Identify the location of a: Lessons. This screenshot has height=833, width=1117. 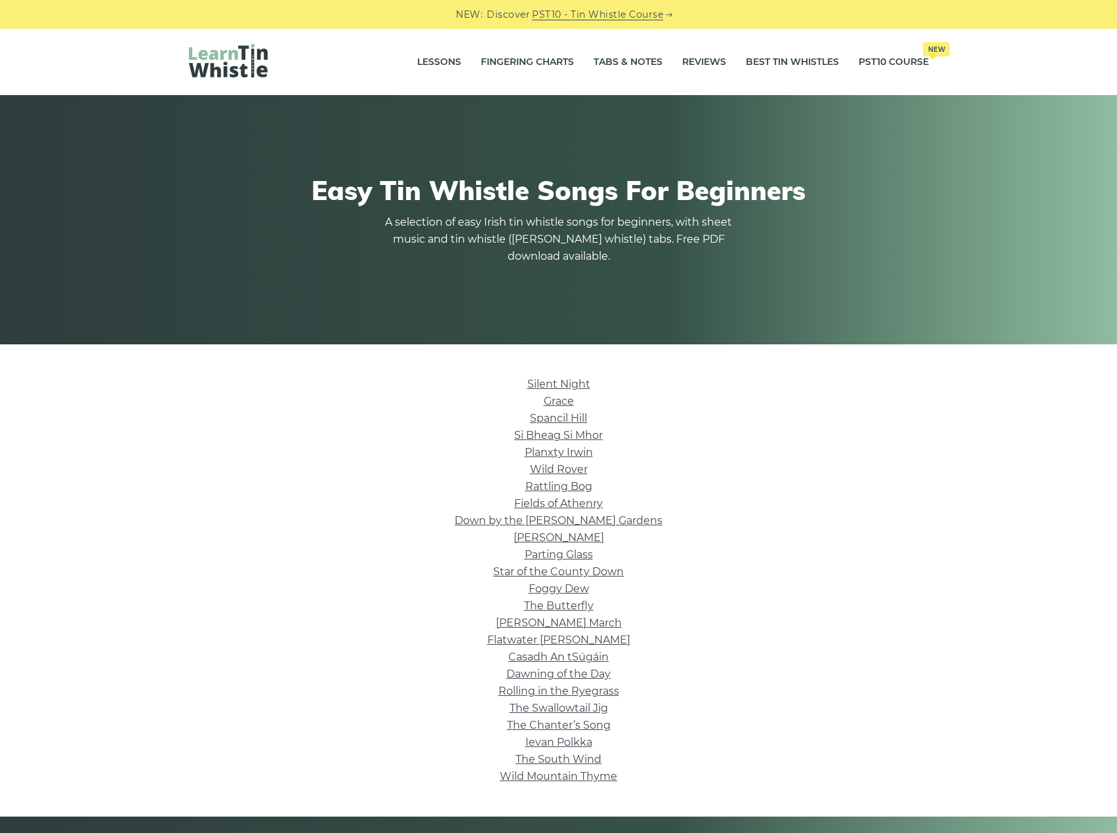
(439, 62).